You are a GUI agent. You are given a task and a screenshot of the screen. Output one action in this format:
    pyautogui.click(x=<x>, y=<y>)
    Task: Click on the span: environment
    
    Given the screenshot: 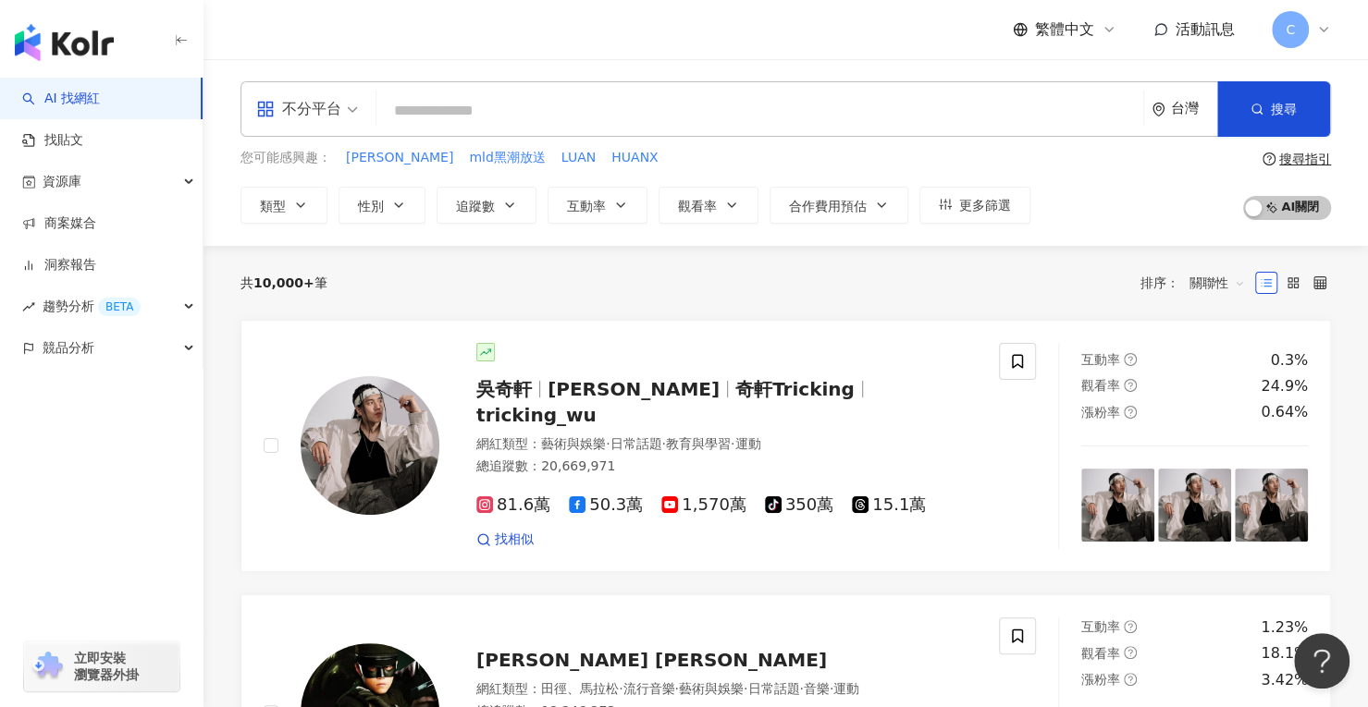 What is the action you would take?
    pyautogui.click(x=1158, y=109)
    